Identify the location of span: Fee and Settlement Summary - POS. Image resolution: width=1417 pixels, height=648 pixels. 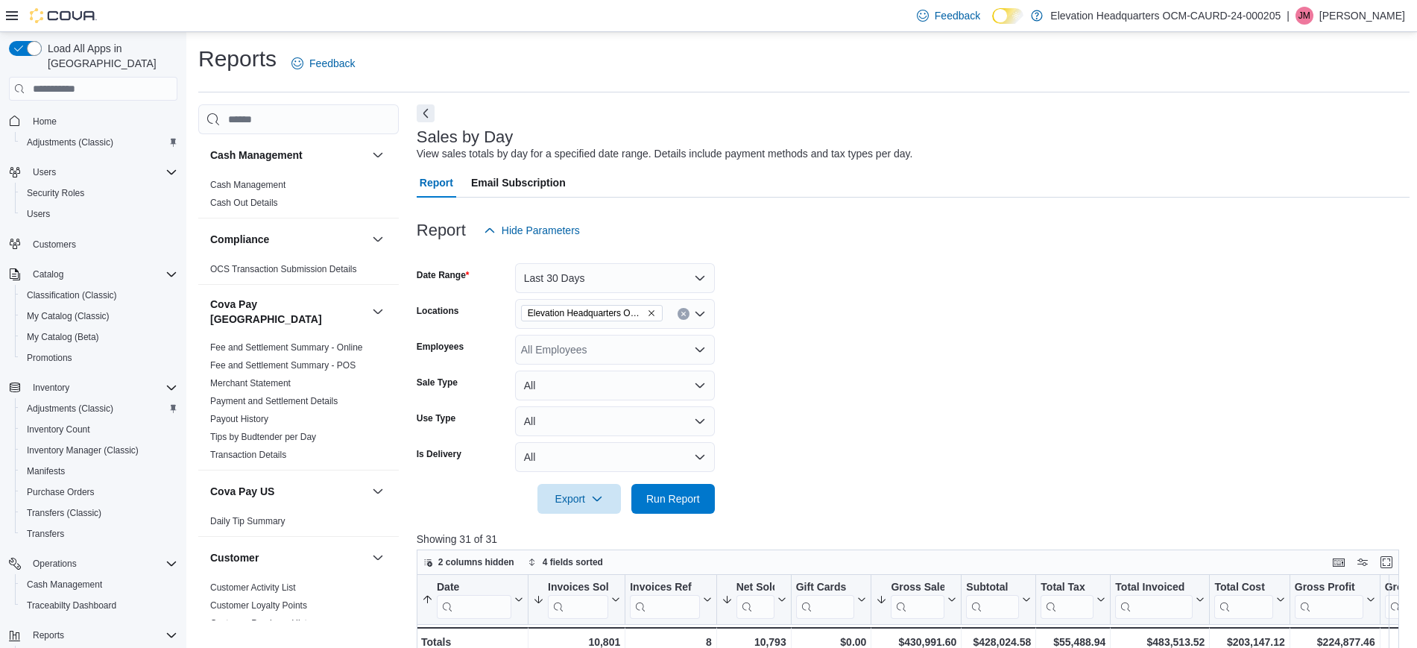
(282, 365).